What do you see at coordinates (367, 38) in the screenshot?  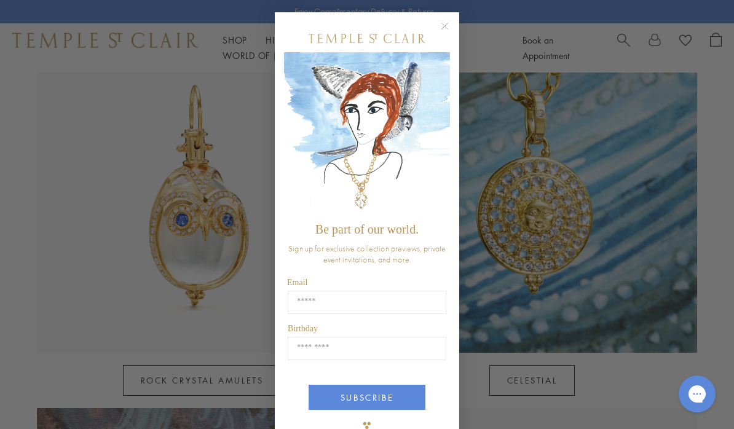 I see `img: Temple St. Clair` at bounding box center [367, 38].